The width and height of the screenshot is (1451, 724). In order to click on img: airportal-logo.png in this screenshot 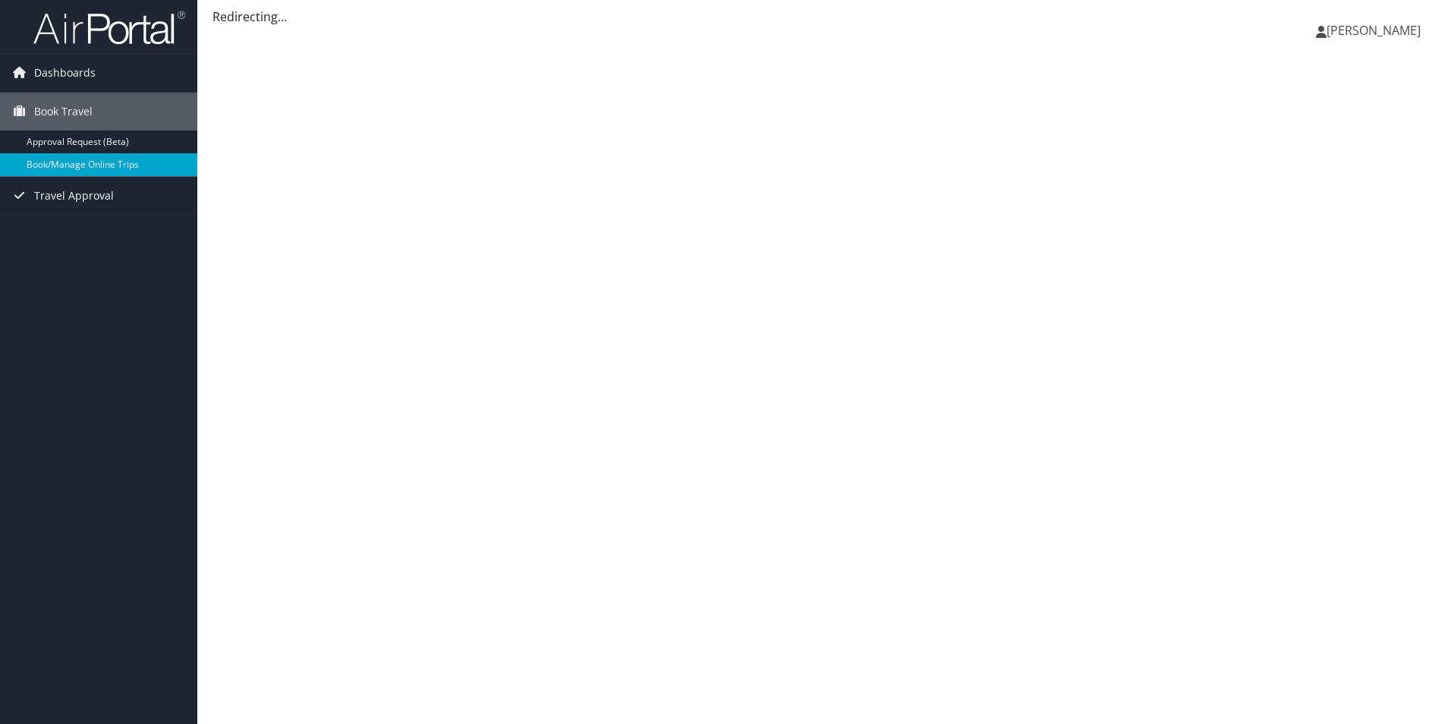, I will do `click(109, 27)`.